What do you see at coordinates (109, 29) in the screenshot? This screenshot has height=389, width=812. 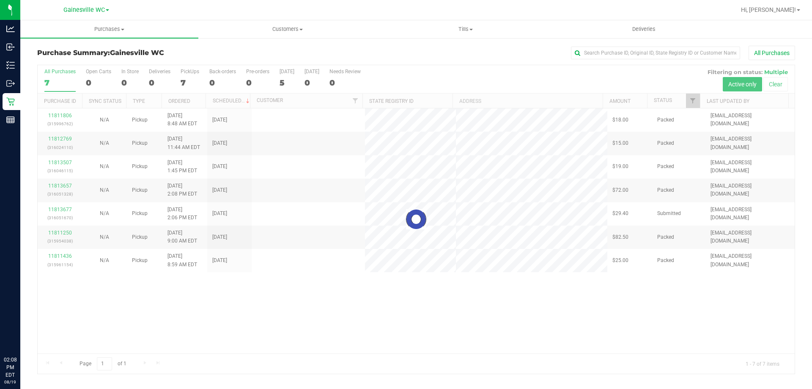 I see `span: Purchases` at bounding box center [109, 29].